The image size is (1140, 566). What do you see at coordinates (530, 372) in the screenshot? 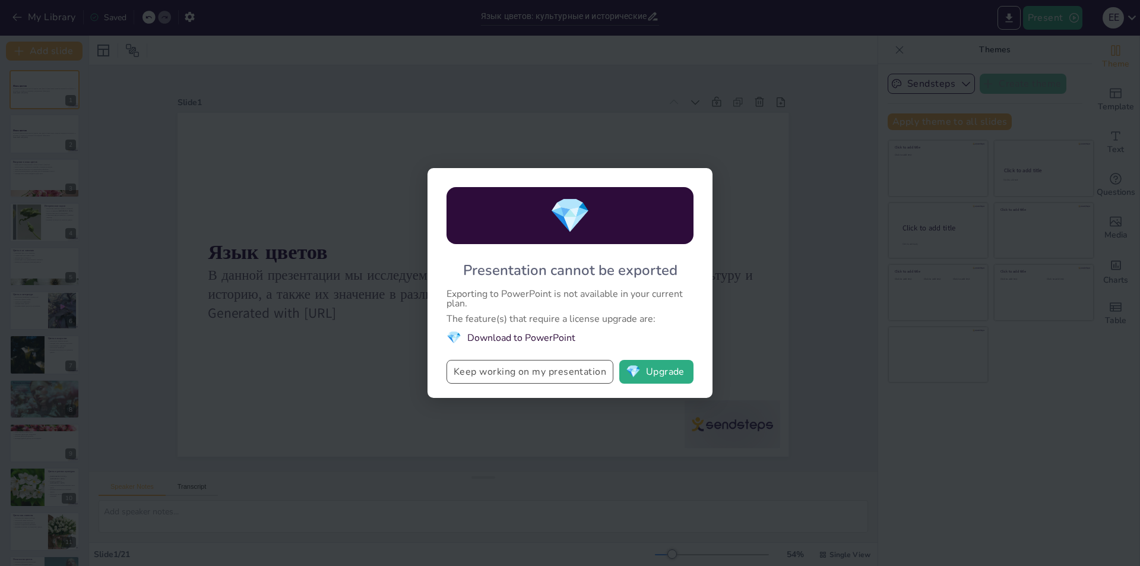
I see `button: Keep working on my presentation` at bounding box center [530, 372].